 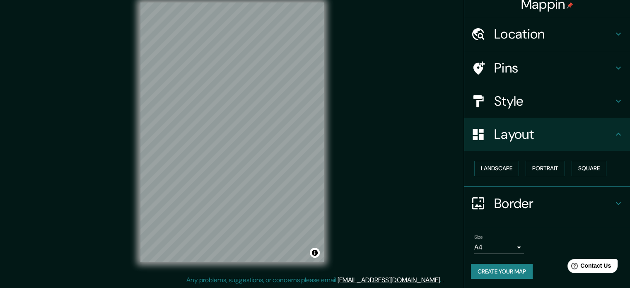 What do you see at coordinates (554, 203) in the screenshot?
I see `h4: Border` at bounding box center [554, 203].